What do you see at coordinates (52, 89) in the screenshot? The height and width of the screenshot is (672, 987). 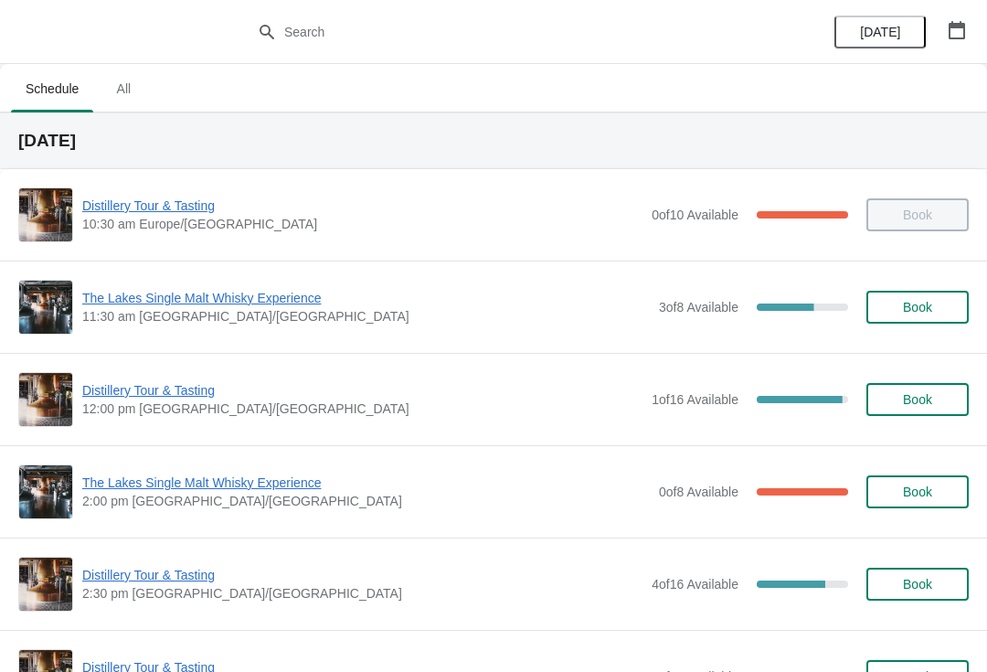 I see `span: Schedule` at bounding box center [52, 89].